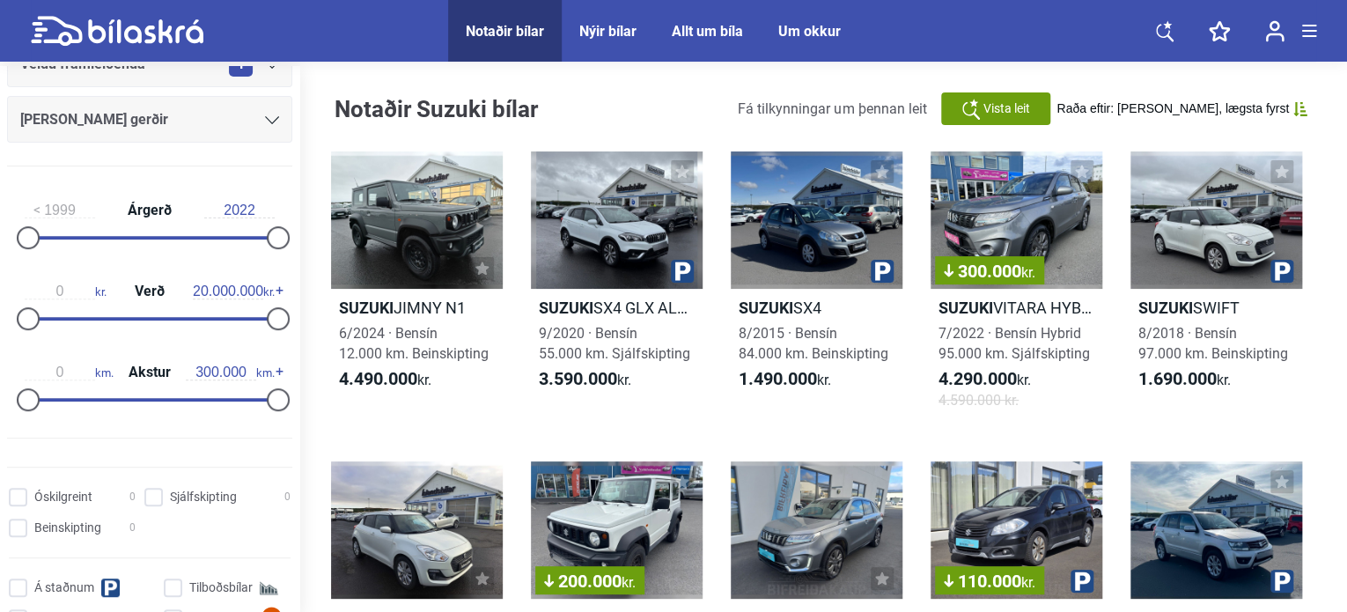 The width and height of the screenshot is (1347, 612). Describe the element at coordinates (68, 528) in the screenshot. I see `span: Beinskipting` at that location.